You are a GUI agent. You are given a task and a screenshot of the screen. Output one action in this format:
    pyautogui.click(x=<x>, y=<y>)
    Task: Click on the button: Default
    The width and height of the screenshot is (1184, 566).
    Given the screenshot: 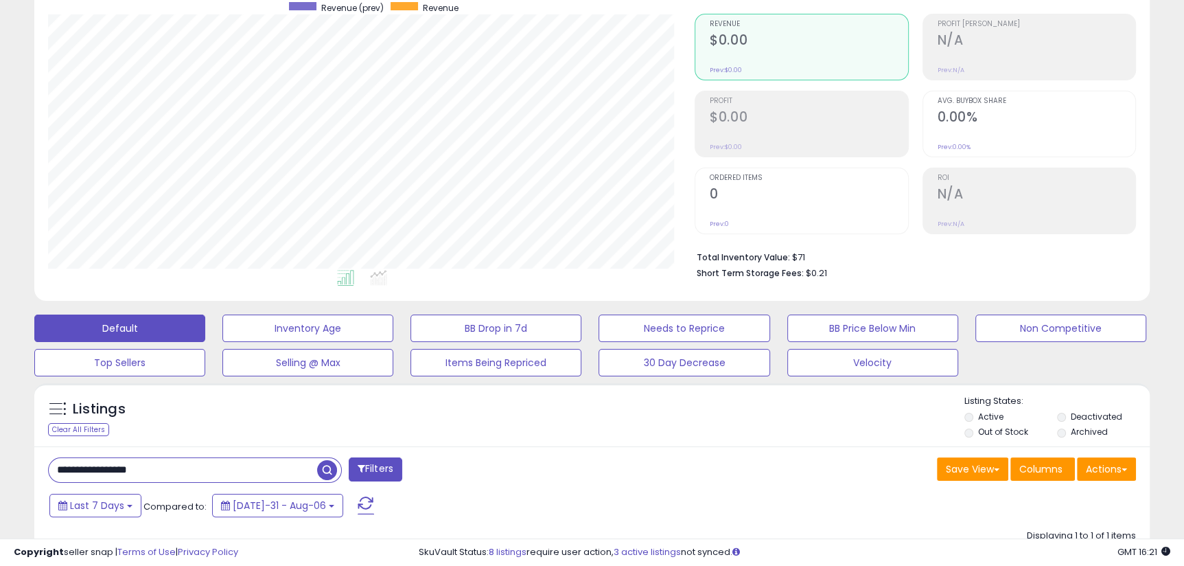 What is the action you would take?
    pyautogui.click(x=119, y=328)
    